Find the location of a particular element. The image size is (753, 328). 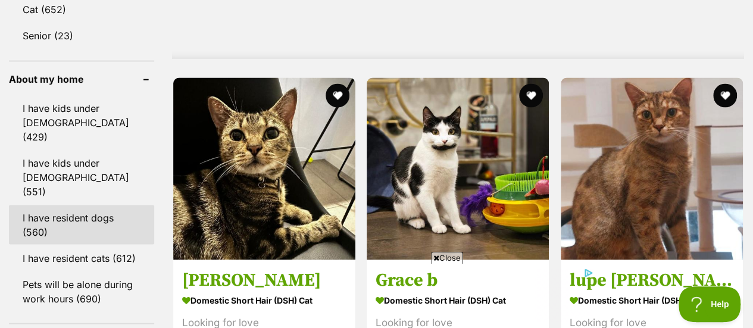

header: About my home is located at coordinates (82, 79).